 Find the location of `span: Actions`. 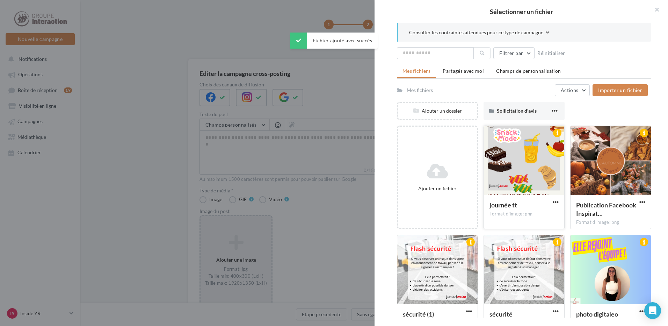

span: Actions is located at coordinates (570, 90).